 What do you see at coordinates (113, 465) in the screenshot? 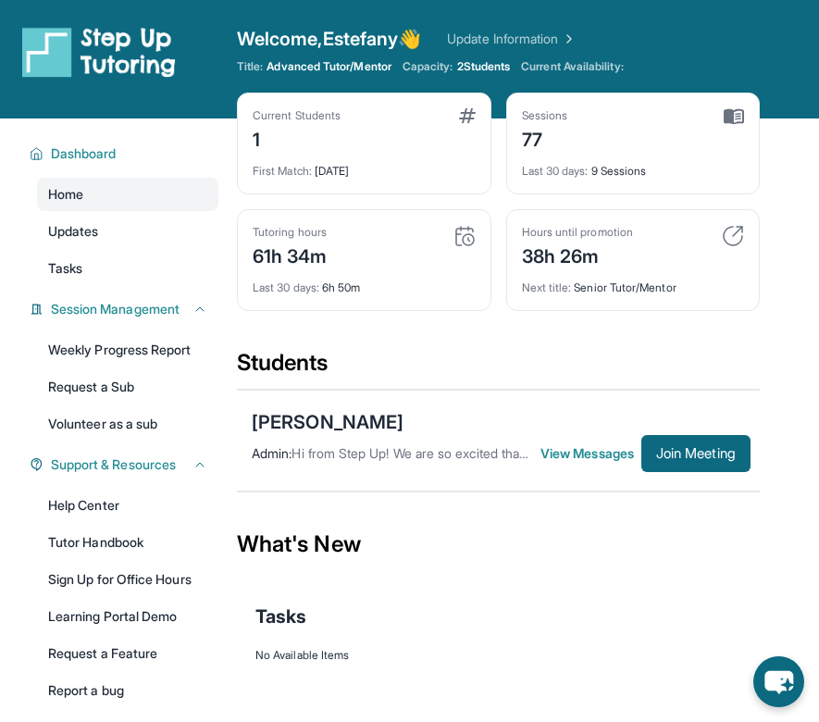
I see `span: Support & Resources` at bounding box center [113, 465].